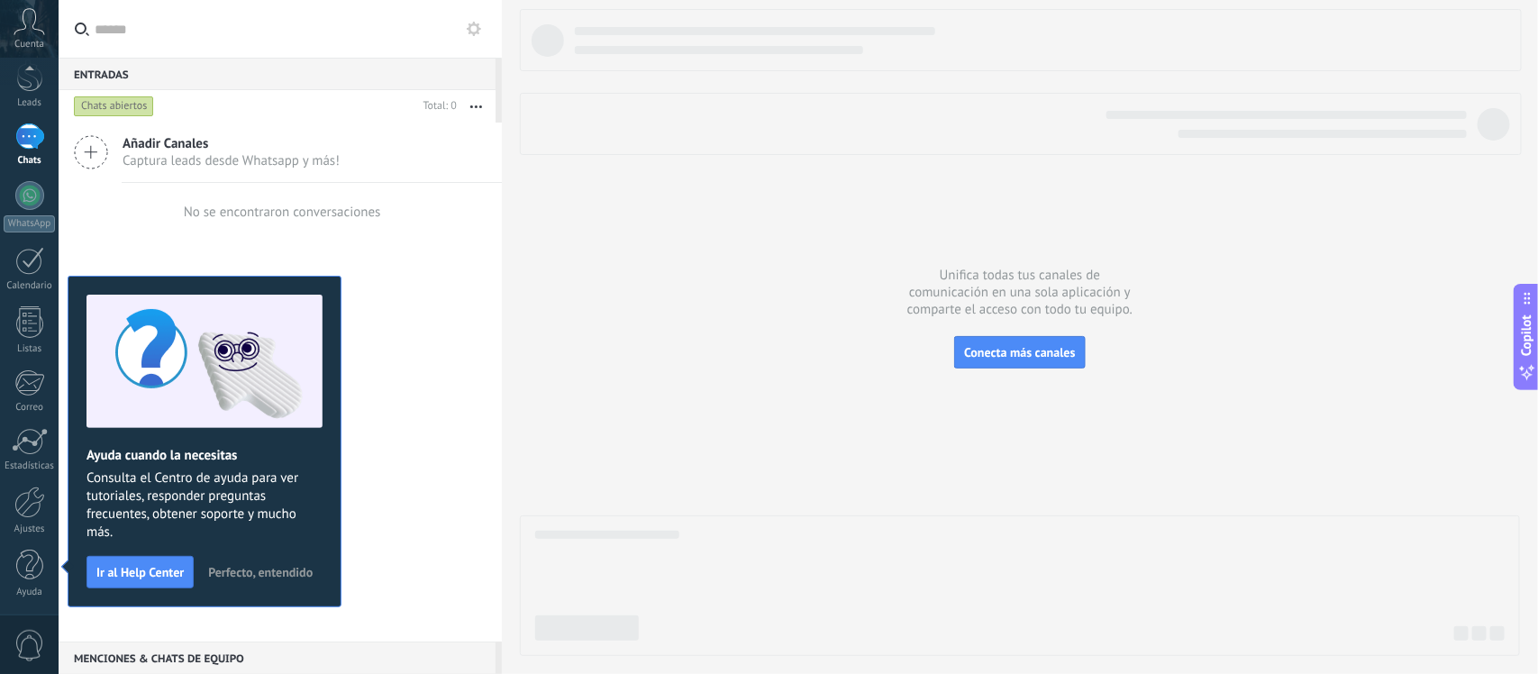 This screenshot has height=674, width=1538. What do you see at coordinates (30, 160) in the screenshot?
I see `div: Chats` at bounding box center [30, 160].